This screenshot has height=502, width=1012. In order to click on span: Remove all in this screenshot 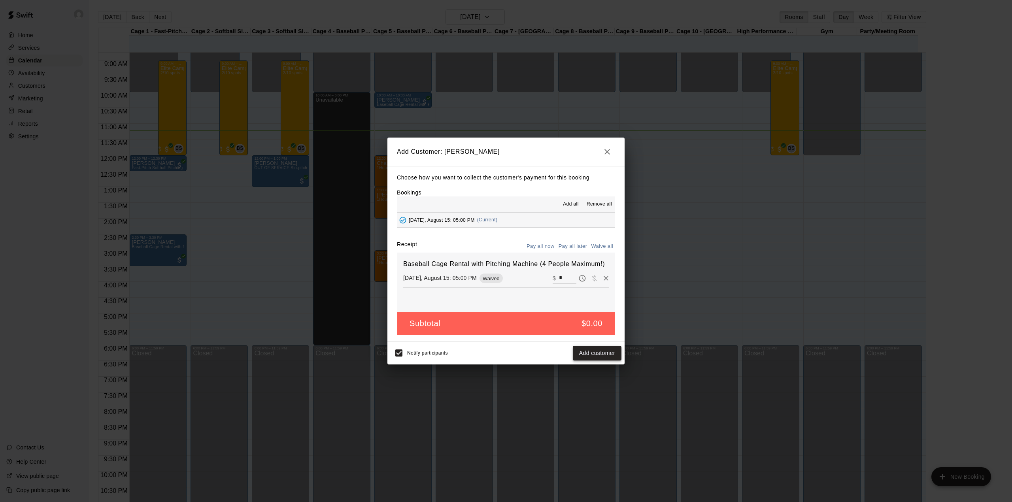, I will do `click(599, 204)`.